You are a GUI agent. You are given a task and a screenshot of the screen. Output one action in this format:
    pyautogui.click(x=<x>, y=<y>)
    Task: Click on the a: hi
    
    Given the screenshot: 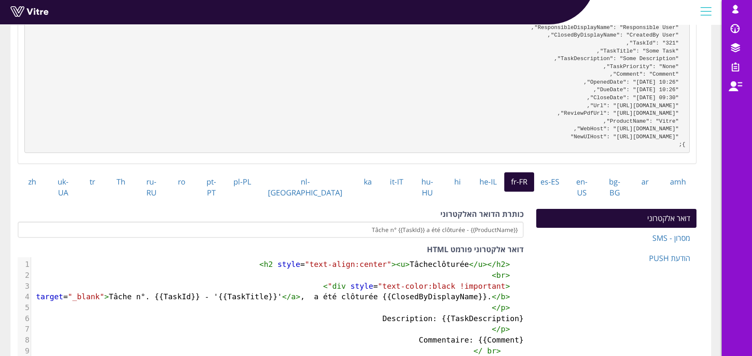 What is the action you would take?
    pyautogui.click(x=457, y=182)
    